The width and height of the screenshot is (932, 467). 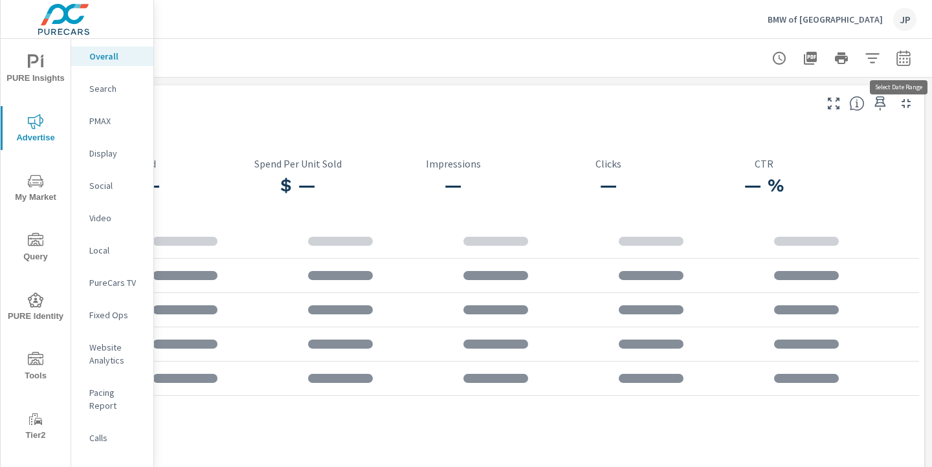 I want to click on button: Minimize Widget, so click(x=906, y=104).